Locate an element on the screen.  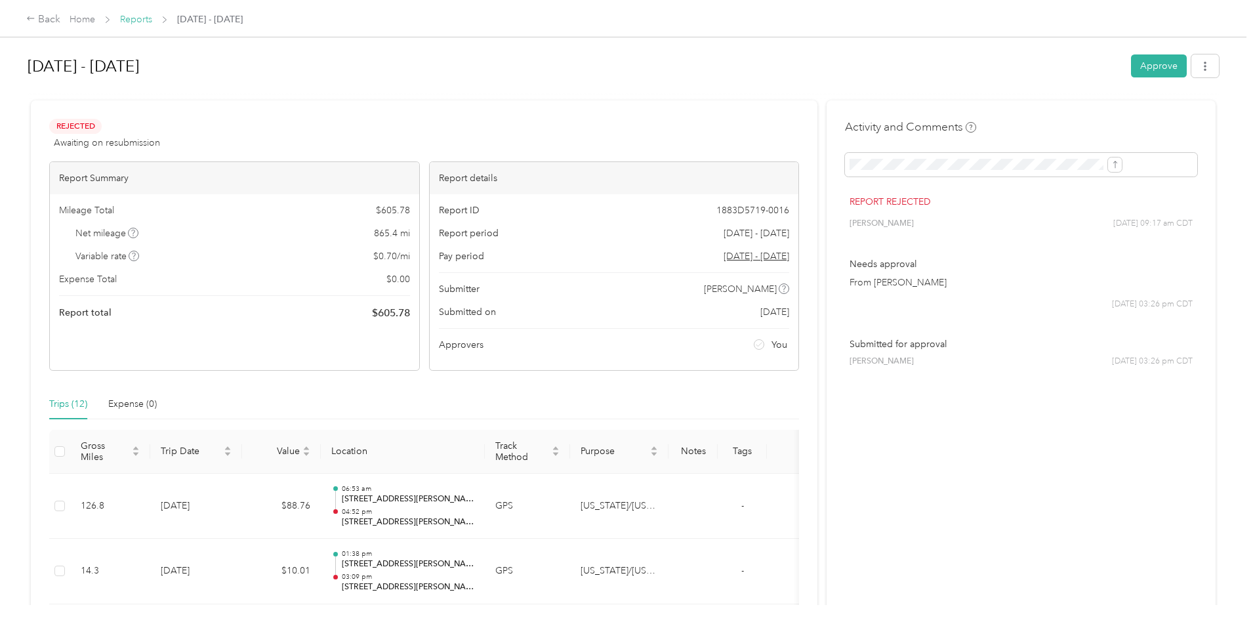
p: 04:52 pm is located at coordinates (408, 512).